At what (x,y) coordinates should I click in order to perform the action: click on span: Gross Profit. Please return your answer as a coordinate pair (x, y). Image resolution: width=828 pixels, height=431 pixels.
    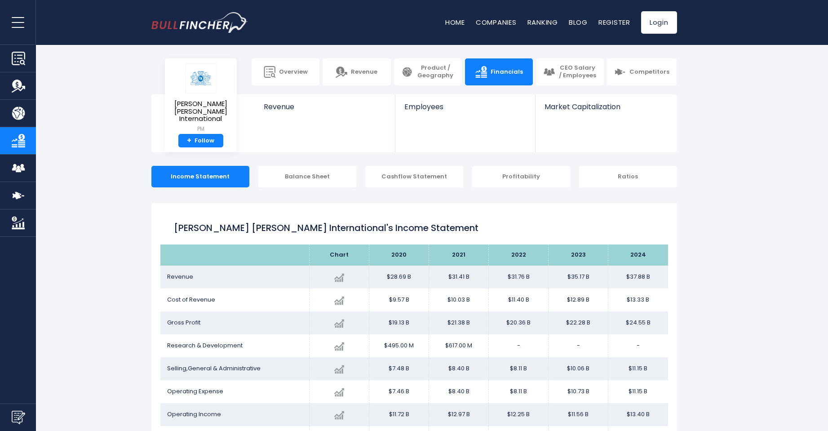
    Looking at the image, I should click on (184, 322).